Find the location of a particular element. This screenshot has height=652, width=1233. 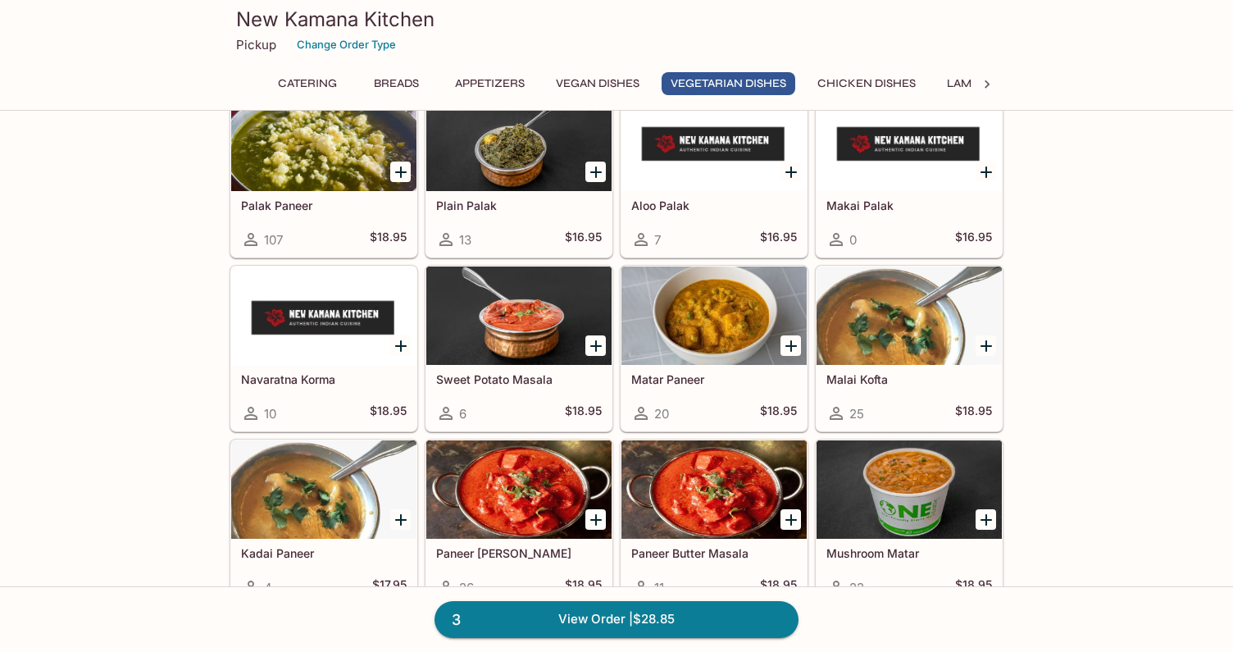

div: Mushroom Matar is located at coordinates (909, 490).